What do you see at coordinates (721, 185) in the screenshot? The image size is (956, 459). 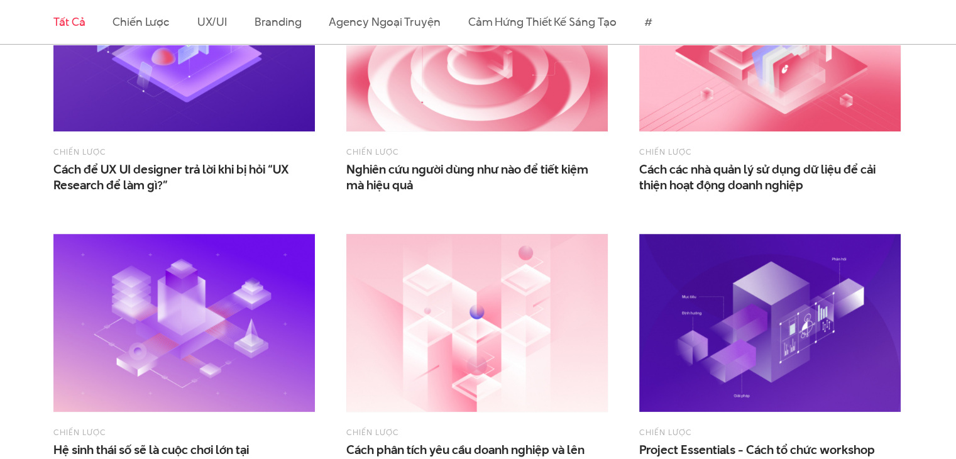 I see `span: thiện hoạt động doanh nghiệp` at bounding box center [721, 185].